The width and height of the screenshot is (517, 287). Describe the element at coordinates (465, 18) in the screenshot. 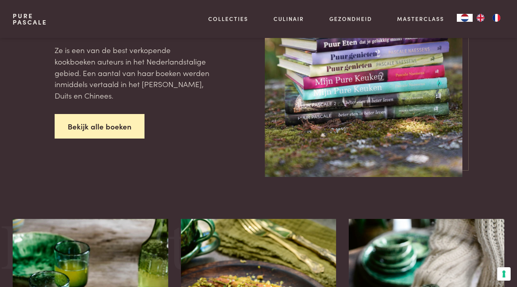

I see `div: Language` at that location.